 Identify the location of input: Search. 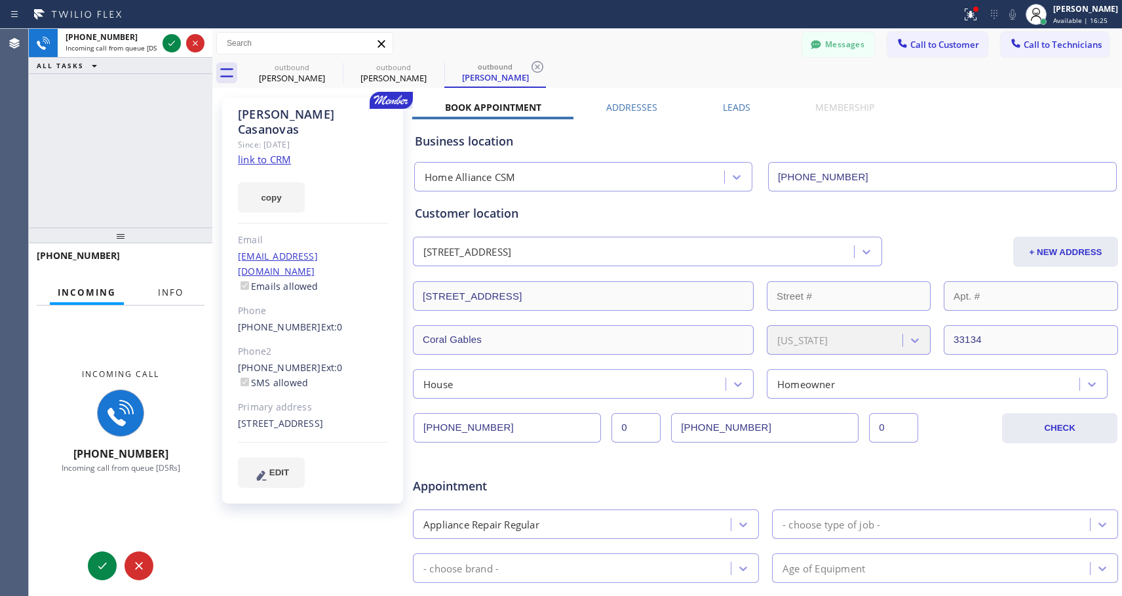
(305, 43).